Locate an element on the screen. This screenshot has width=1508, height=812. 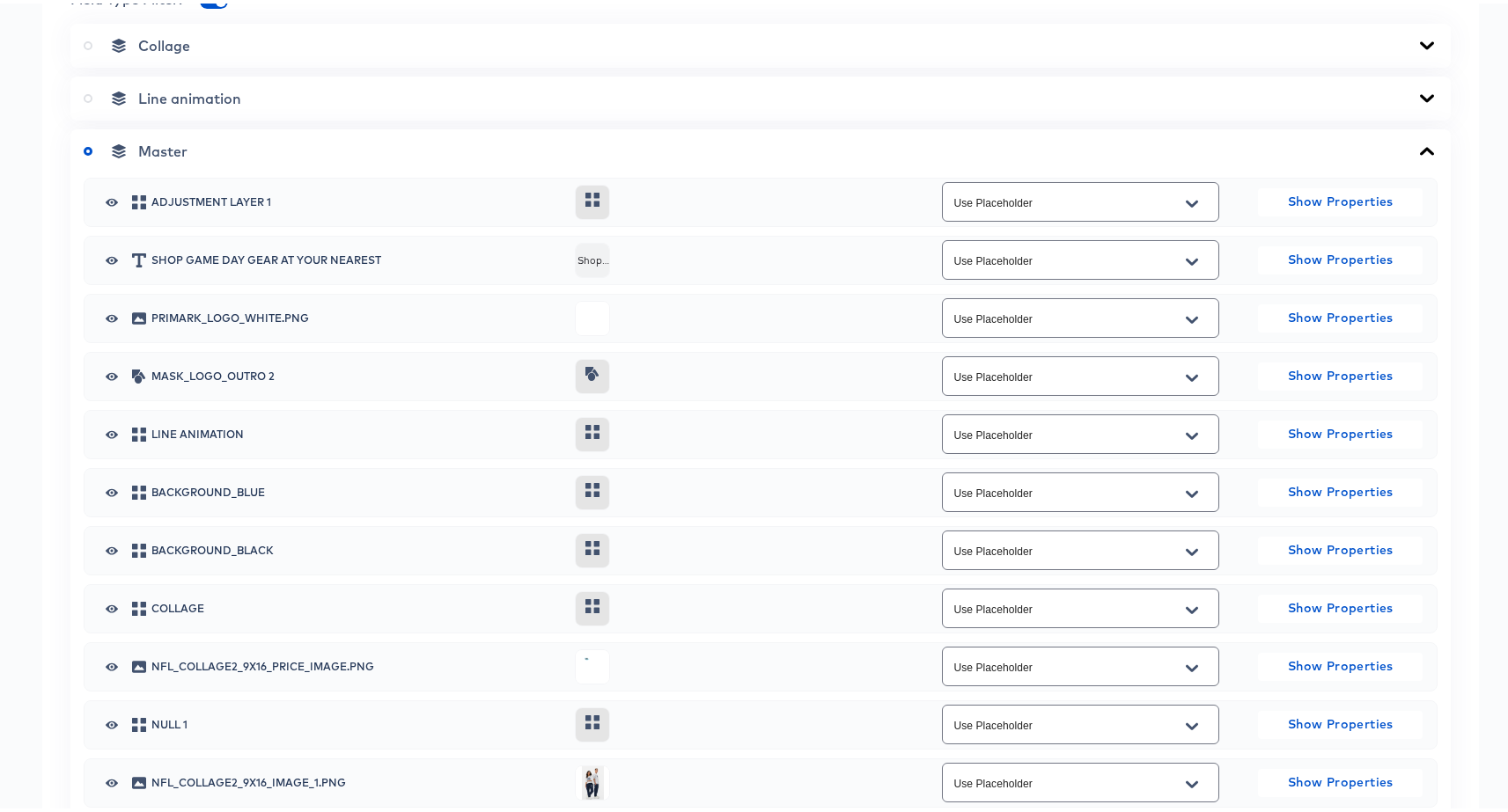
span: primark_logo_white.png is located at coordinates (356, 315).